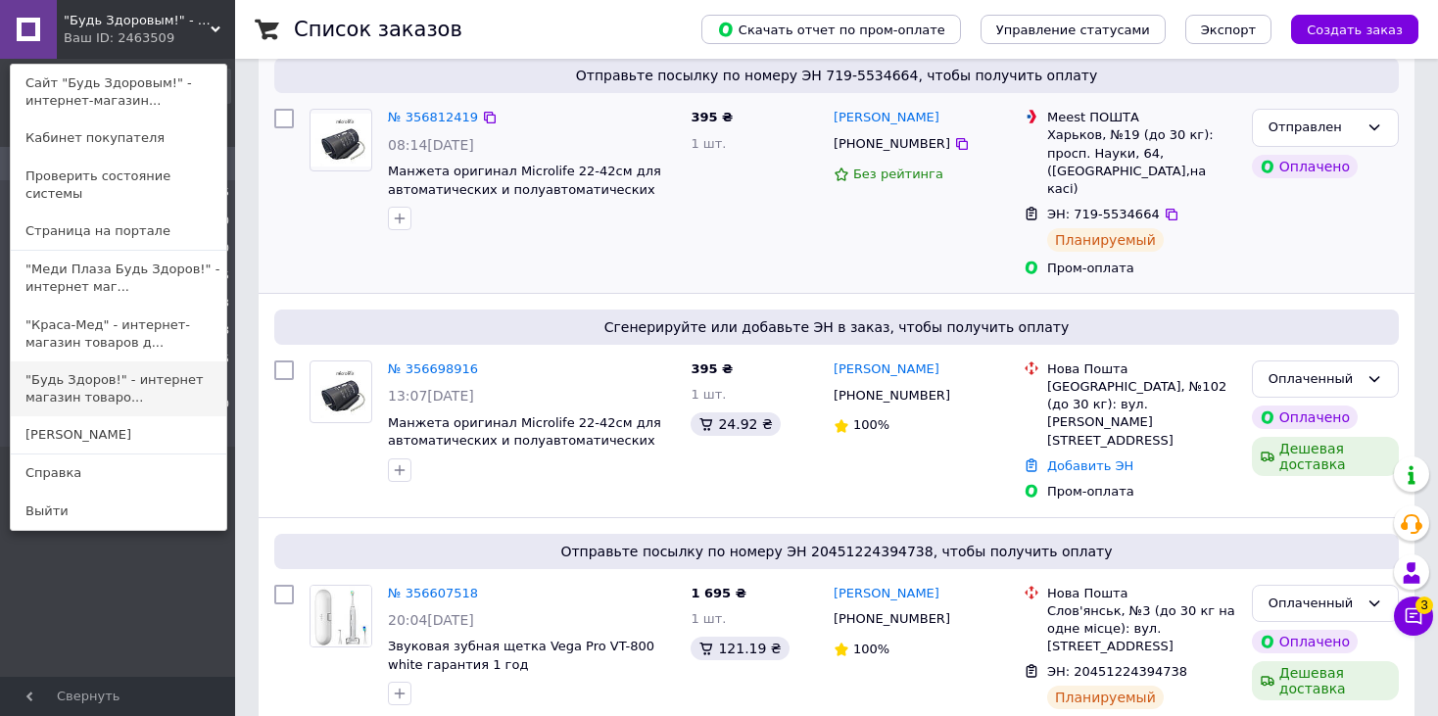  Describe the element at coordinates (119, 185) in the screenshot. I see `a: Проверить состояние системы` at that location.